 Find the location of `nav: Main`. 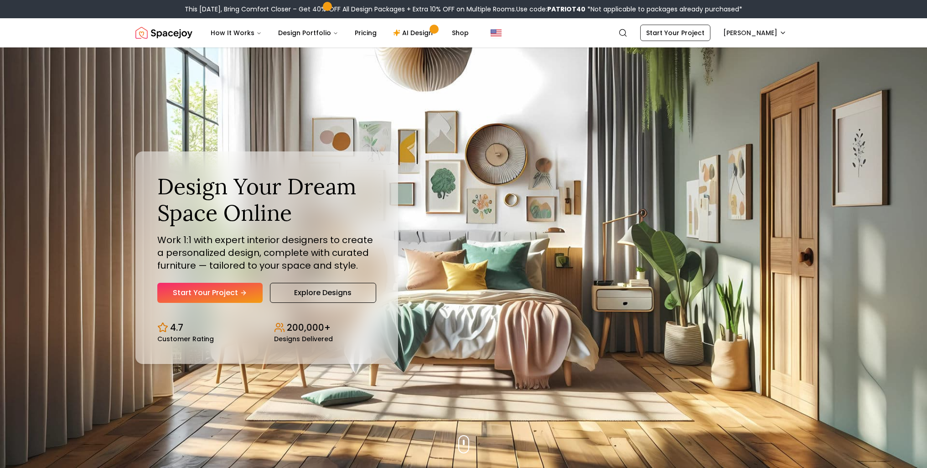

nav: Main is located at coordinates (340, 33).